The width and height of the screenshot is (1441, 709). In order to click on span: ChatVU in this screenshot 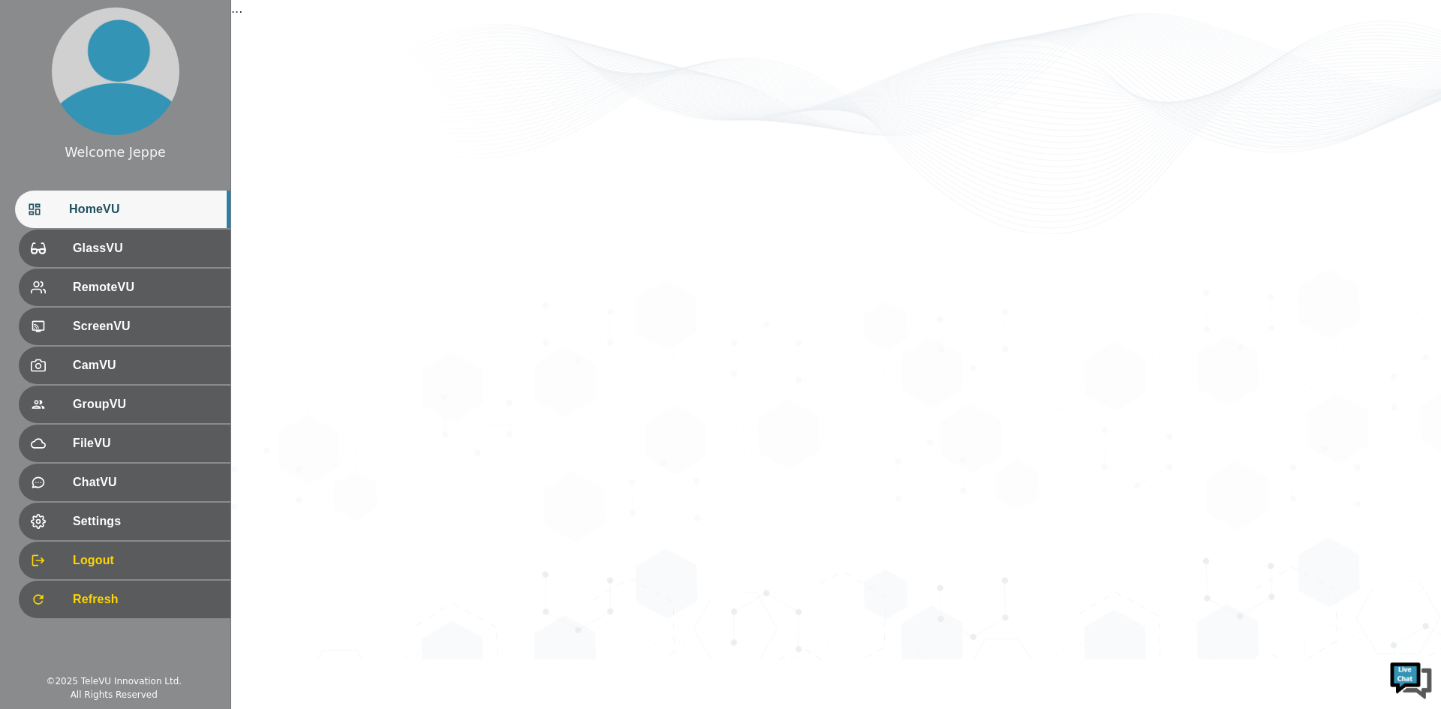, I will do `click(146, 483)`.